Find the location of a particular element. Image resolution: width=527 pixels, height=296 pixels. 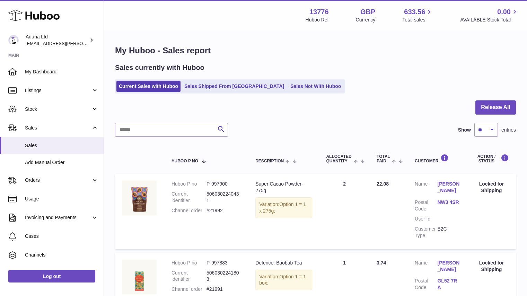

strong: GBP is located at coordinates (368, 12).